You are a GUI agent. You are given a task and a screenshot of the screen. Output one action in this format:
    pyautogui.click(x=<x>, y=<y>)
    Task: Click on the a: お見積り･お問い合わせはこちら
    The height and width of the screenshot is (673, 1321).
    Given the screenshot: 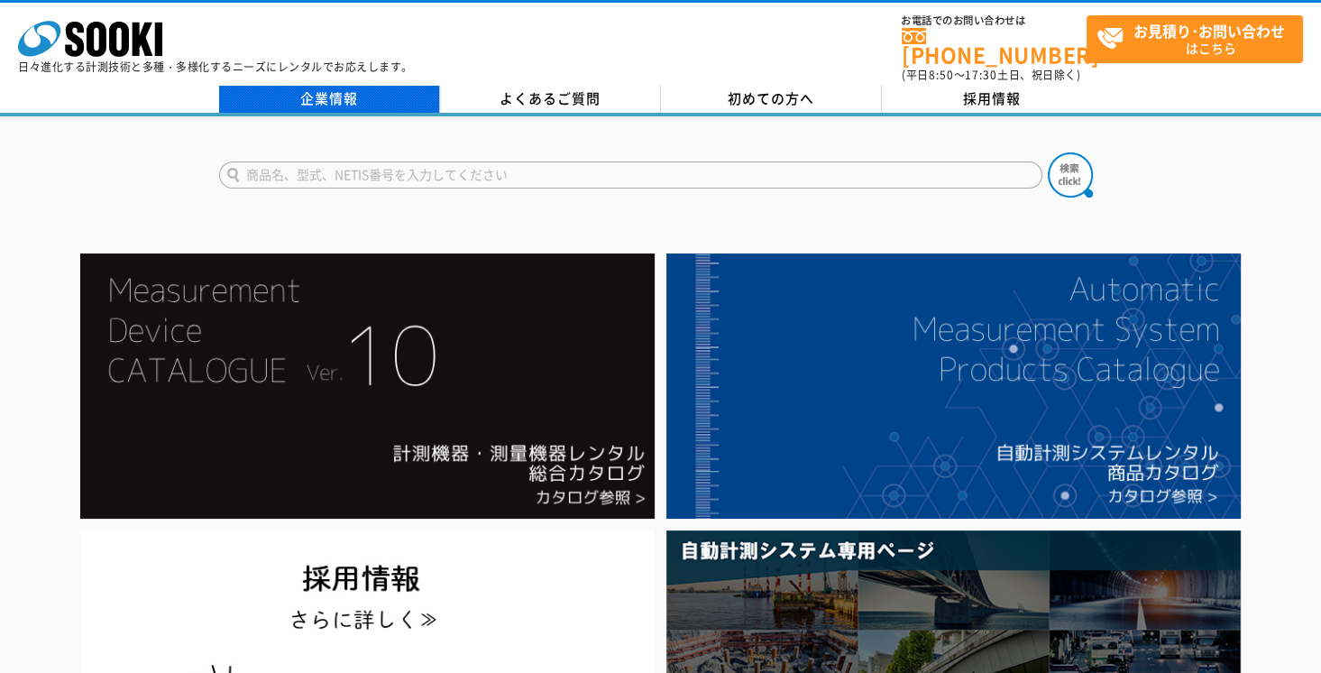 What is the action you would take?
    pyautogui.click(x=1195, y=39)
    